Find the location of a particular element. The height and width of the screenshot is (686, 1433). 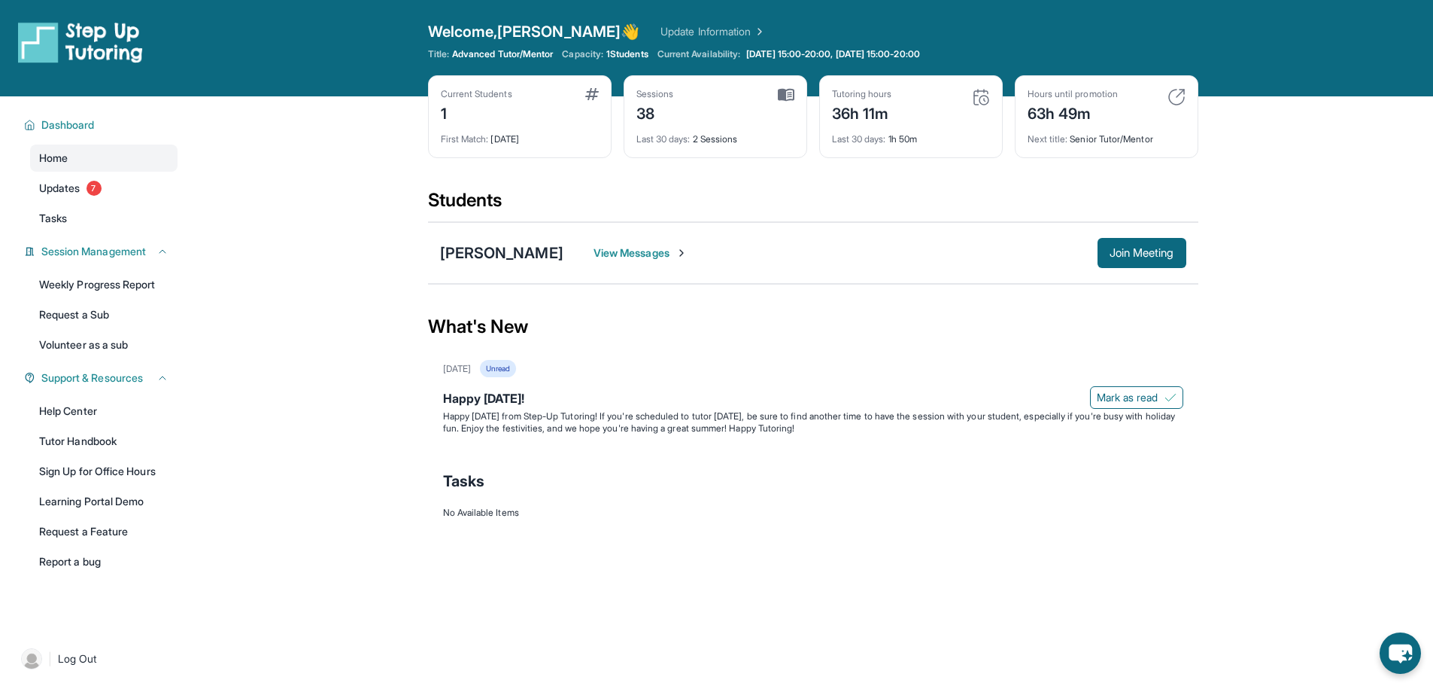

div: Tutoring hours is located at coordinates (862, 94).